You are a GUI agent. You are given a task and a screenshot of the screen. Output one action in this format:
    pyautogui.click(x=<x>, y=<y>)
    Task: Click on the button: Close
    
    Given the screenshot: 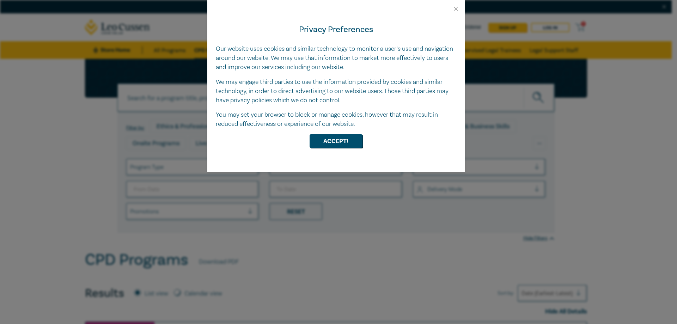 What is the action you would take?
    pyautogui.click(x=456, y=9)
    